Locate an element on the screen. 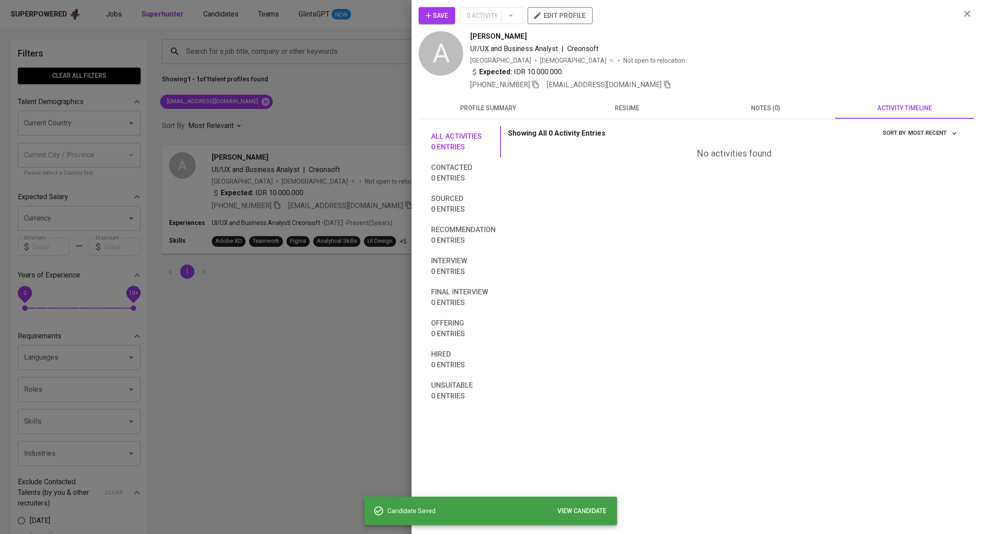 The width and height of the screenshot is (981, 534). p: Not open to relocation is located at coordinates (654, 61).